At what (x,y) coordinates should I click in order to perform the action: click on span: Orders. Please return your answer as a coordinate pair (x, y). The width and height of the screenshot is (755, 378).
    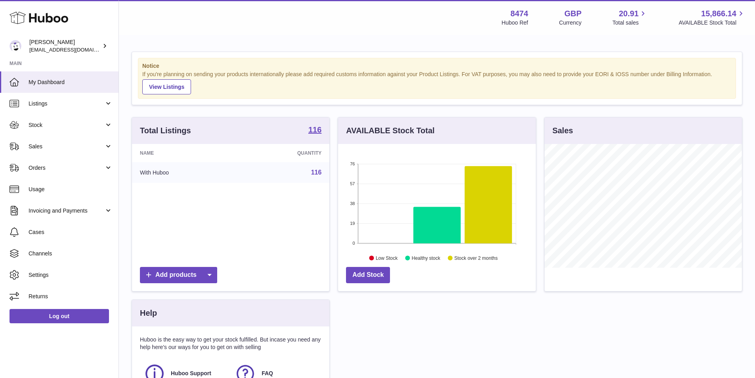
    Looking at the image, I should click on (66, 168).